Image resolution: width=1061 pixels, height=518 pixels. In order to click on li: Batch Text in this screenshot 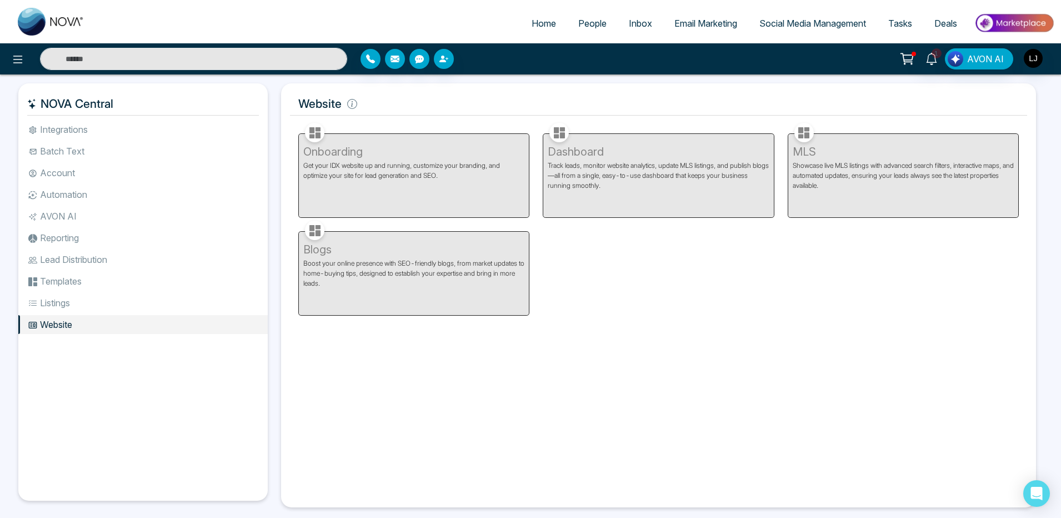, I will do `click(143, 151)`.